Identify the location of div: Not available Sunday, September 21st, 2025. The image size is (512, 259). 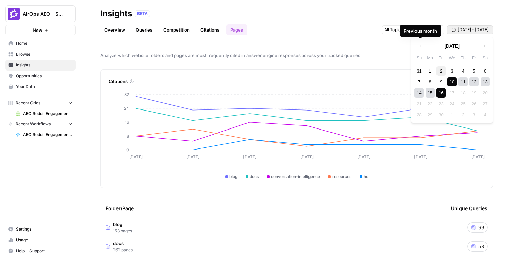
(419, 104).